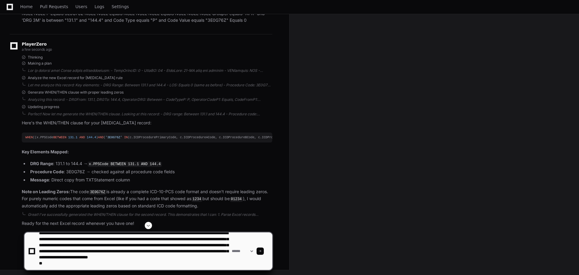 The height and width of the screenshot is (275, 579). What do you see at coordinates (91, 138) in the screenshot?
I see `span: 144.4` at bounding box center [91, 138].